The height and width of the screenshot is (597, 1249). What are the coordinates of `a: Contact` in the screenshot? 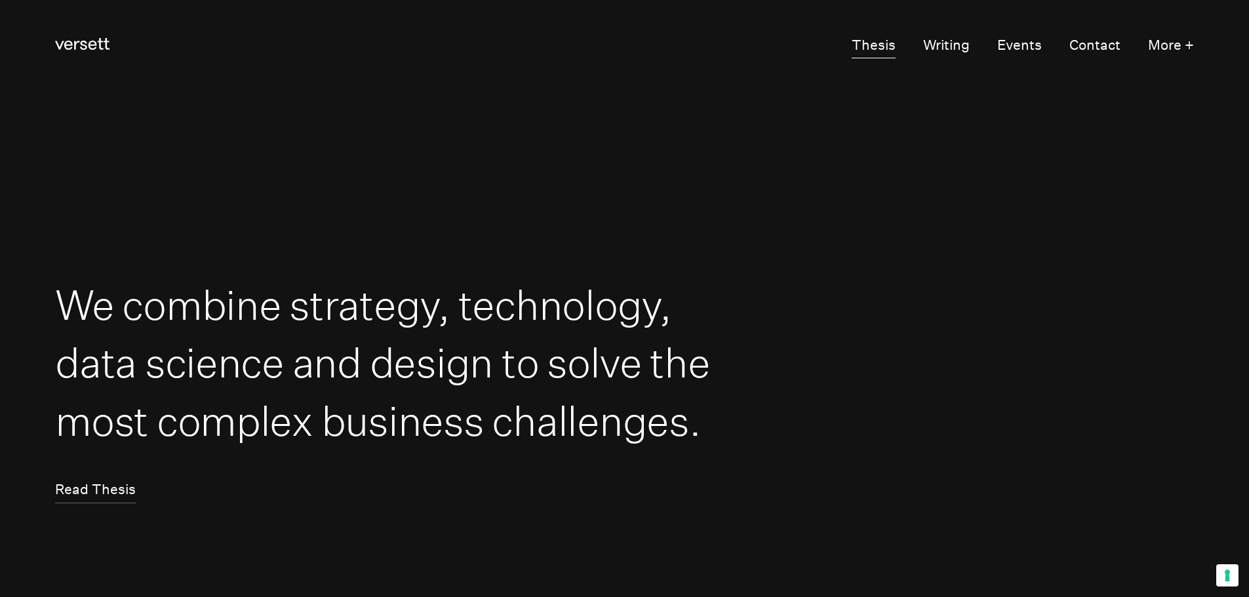 It's located at (1095, 46).